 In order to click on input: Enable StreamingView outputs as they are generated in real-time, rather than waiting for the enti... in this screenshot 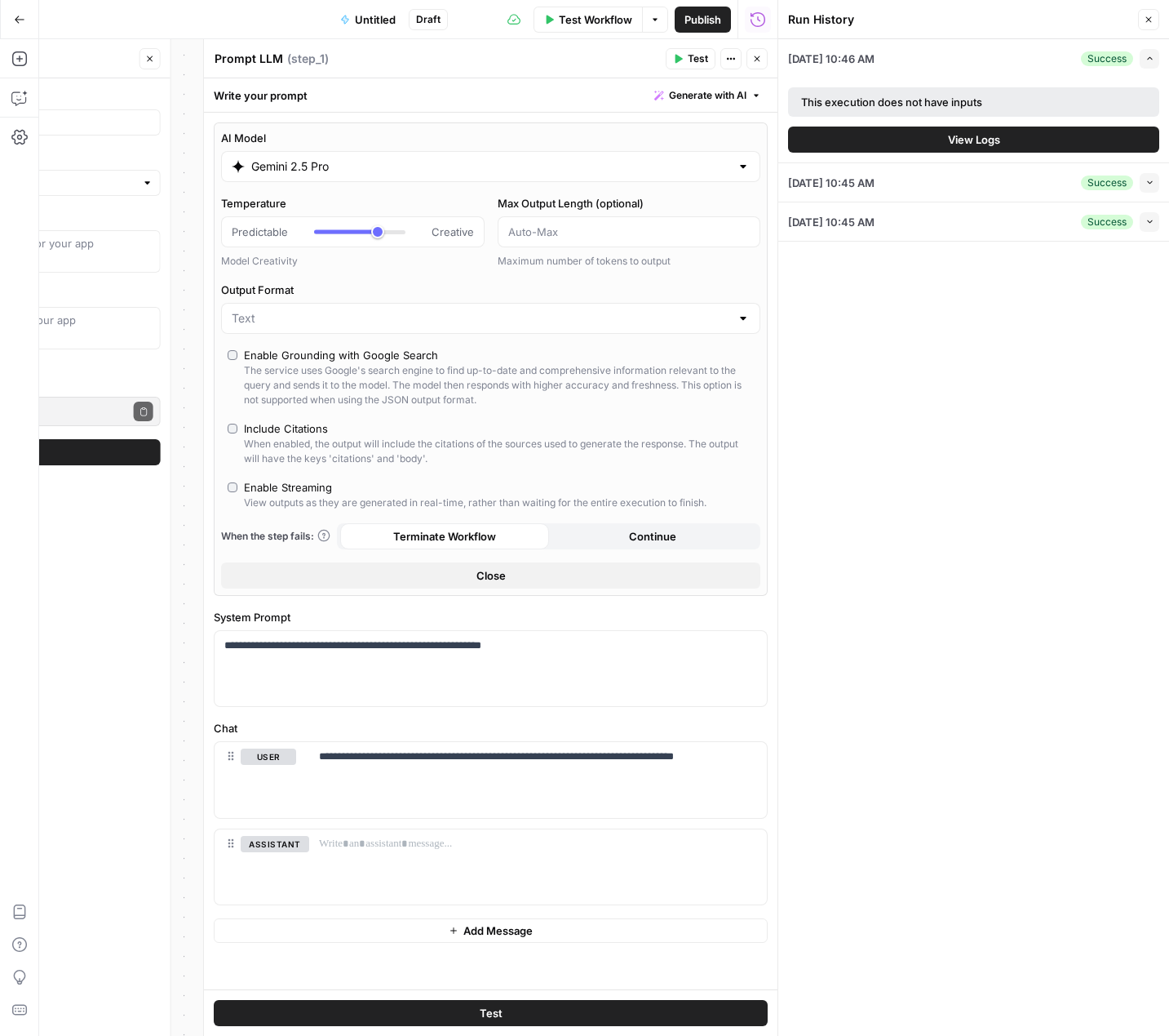, I will do `click(233, 487)`.